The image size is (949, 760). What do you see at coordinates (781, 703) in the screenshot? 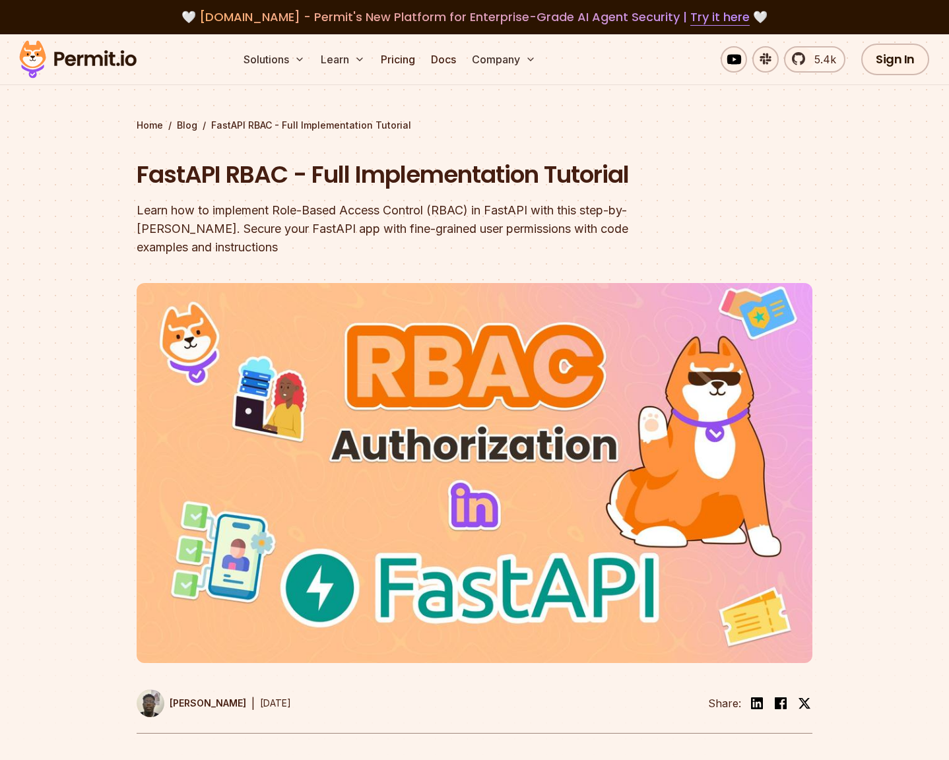
I see `img: facebook` at bounding box center [781, 703].